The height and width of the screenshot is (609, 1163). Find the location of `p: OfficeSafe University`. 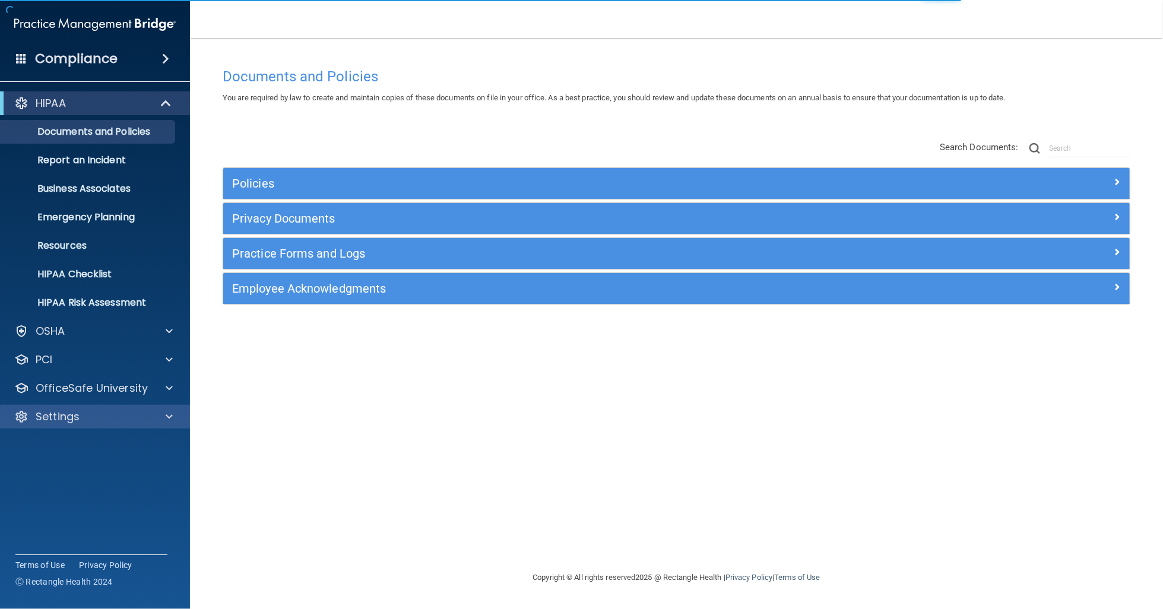

p: OfficeSafe University is located at coordinates (91, 388).